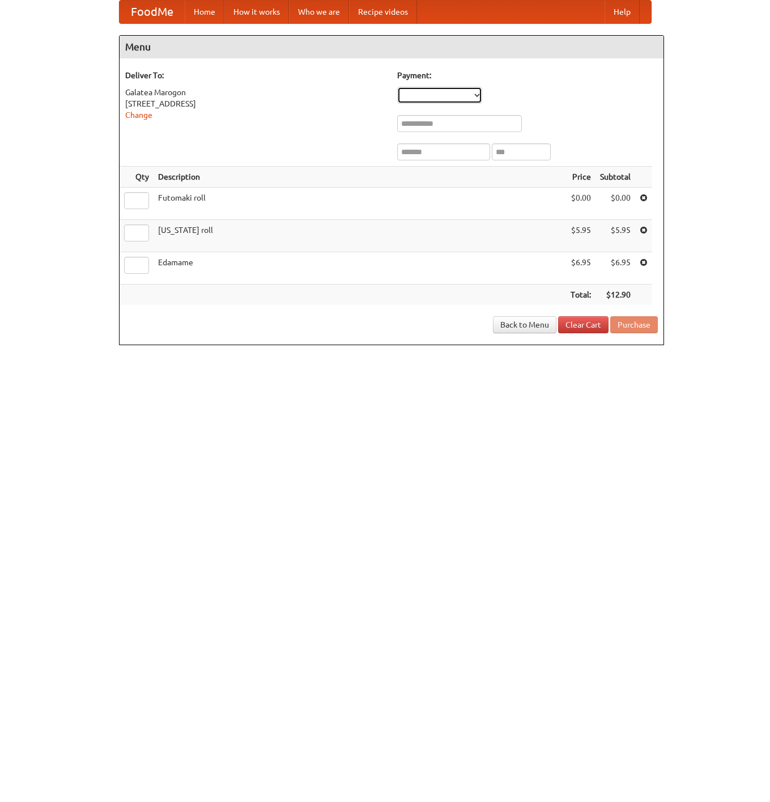 The width and height of the screenshot is (770, 802). What do you see at coordinates (255, 92) in the screenshot?
I see `div: Galatea Marogon` at bounding box center [255, 92].